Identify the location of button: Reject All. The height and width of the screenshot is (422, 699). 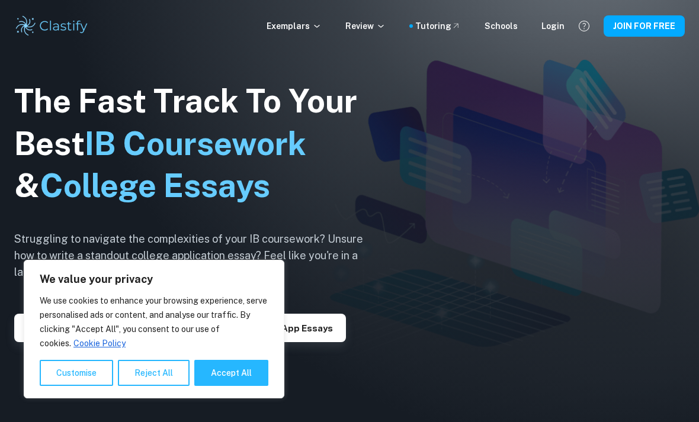
(153, 373).